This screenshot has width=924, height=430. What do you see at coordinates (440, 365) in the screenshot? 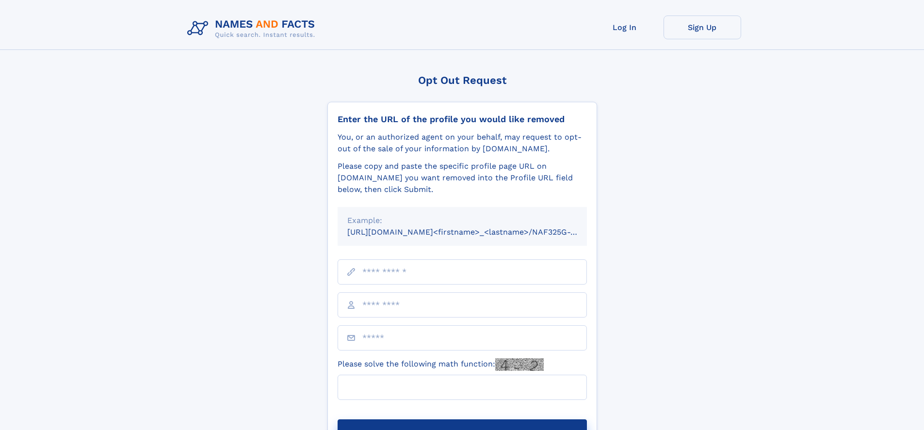
I see `label: Please solve the following math function:` at bounding box center [440, 365].